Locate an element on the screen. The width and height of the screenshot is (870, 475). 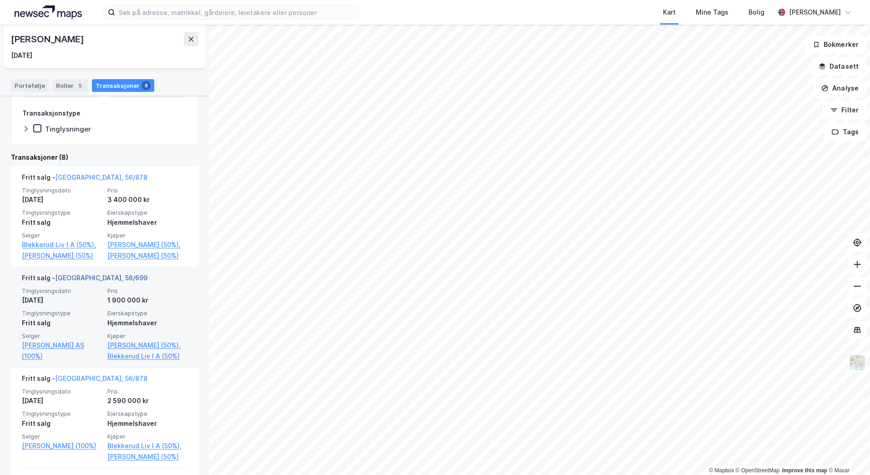
input: Søk på adresse, matrikkel, gårdeiere, leietakere eller personer is located at coordinates (237, 12).